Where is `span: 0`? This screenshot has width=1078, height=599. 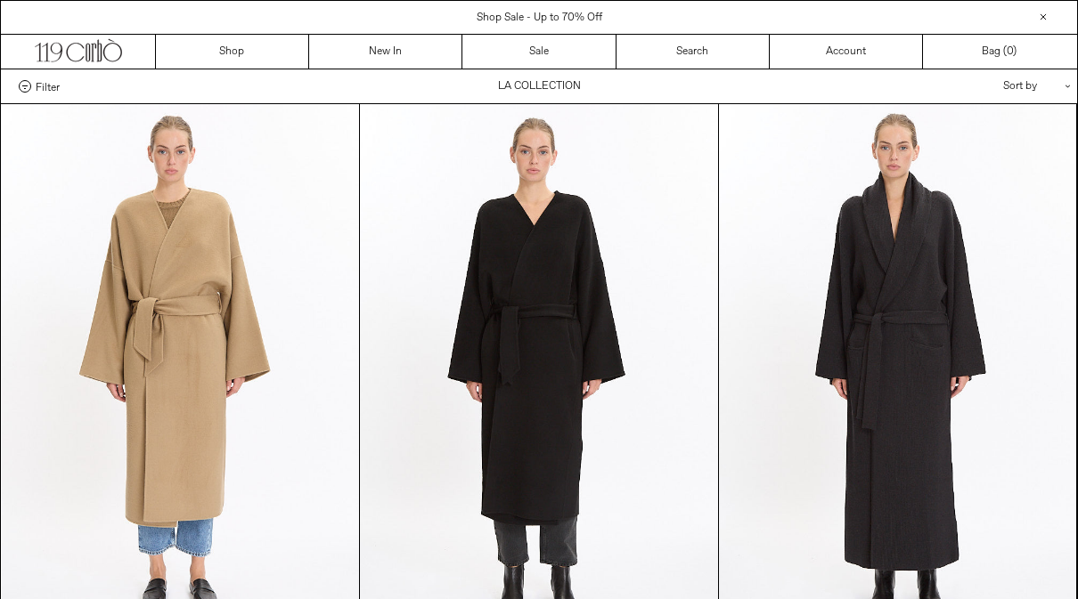
span: 0 is located at coordinates (1009, 52).